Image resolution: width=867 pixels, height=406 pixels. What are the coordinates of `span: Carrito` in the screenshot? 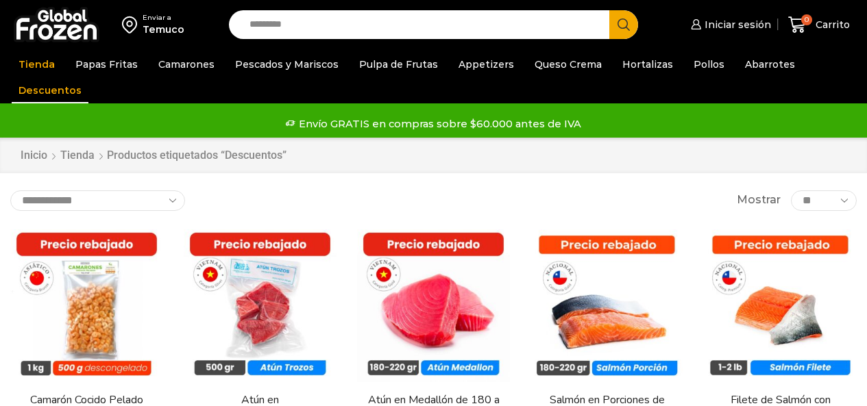 It's located at (831, 25).